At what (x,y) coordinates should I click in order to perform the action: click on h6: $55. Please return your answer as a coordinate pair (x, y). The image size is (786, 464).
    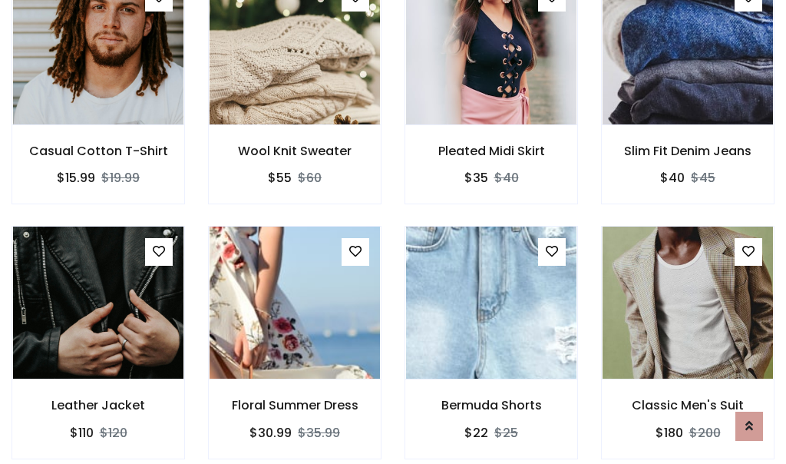
    Looking at the image, I should click on (279, 177).